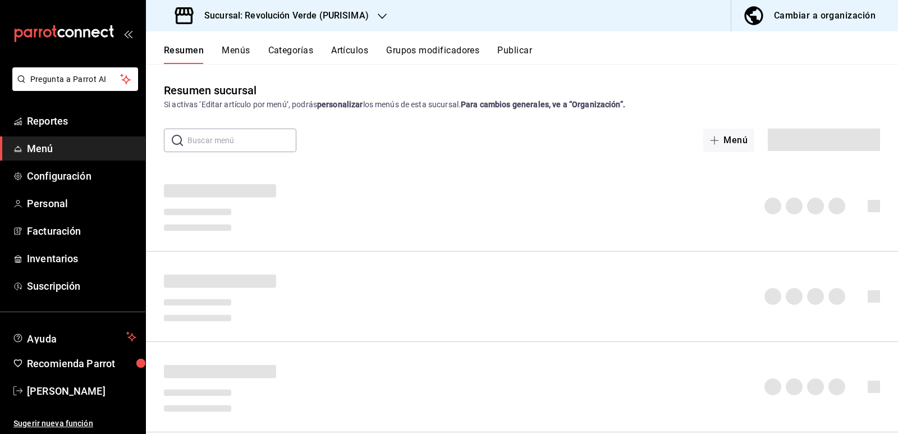 Image resolution: width=898 pixels, height=434 pixels. I want to click on span: Facturación, so click(81, 231).